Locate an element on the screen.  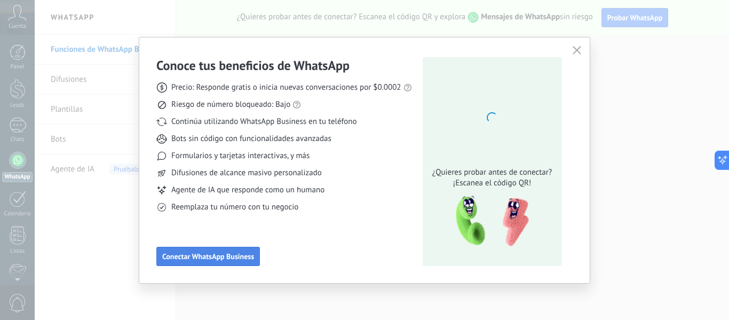
span: ¡Escanea el código QR! is located at coordinates (492, 183).